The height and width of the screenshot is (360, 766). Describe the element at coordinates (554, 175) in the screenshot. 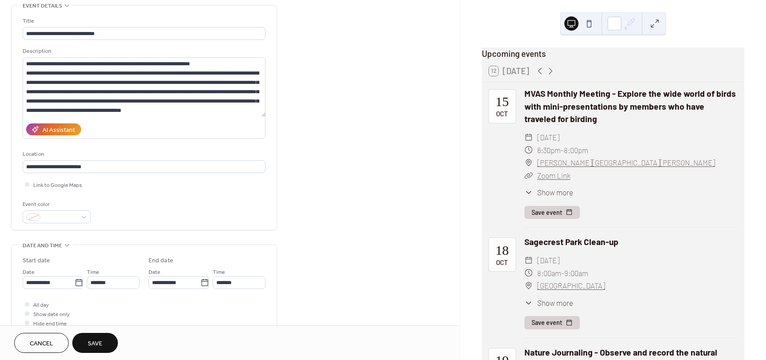

I see `a: Zoom Link` at that location.